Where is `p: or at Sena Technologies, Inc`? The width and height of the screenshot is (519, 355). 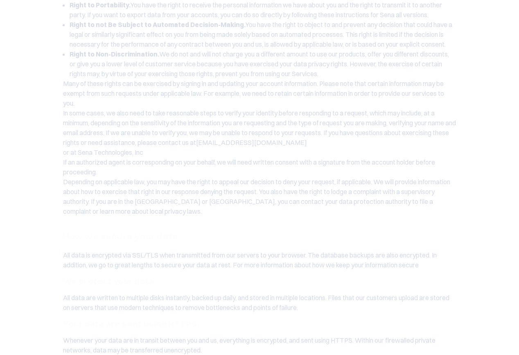
p: or at Sena Technologies, Inc is located at coordinates (260, 152).